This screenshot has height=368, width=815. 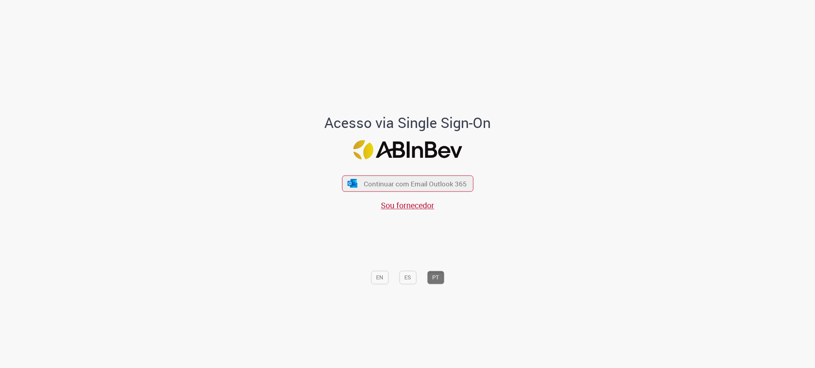 What do you see at coordinates (379, 278) in the screenshot?
I see `button: EN` at bounding box center [379, 278].